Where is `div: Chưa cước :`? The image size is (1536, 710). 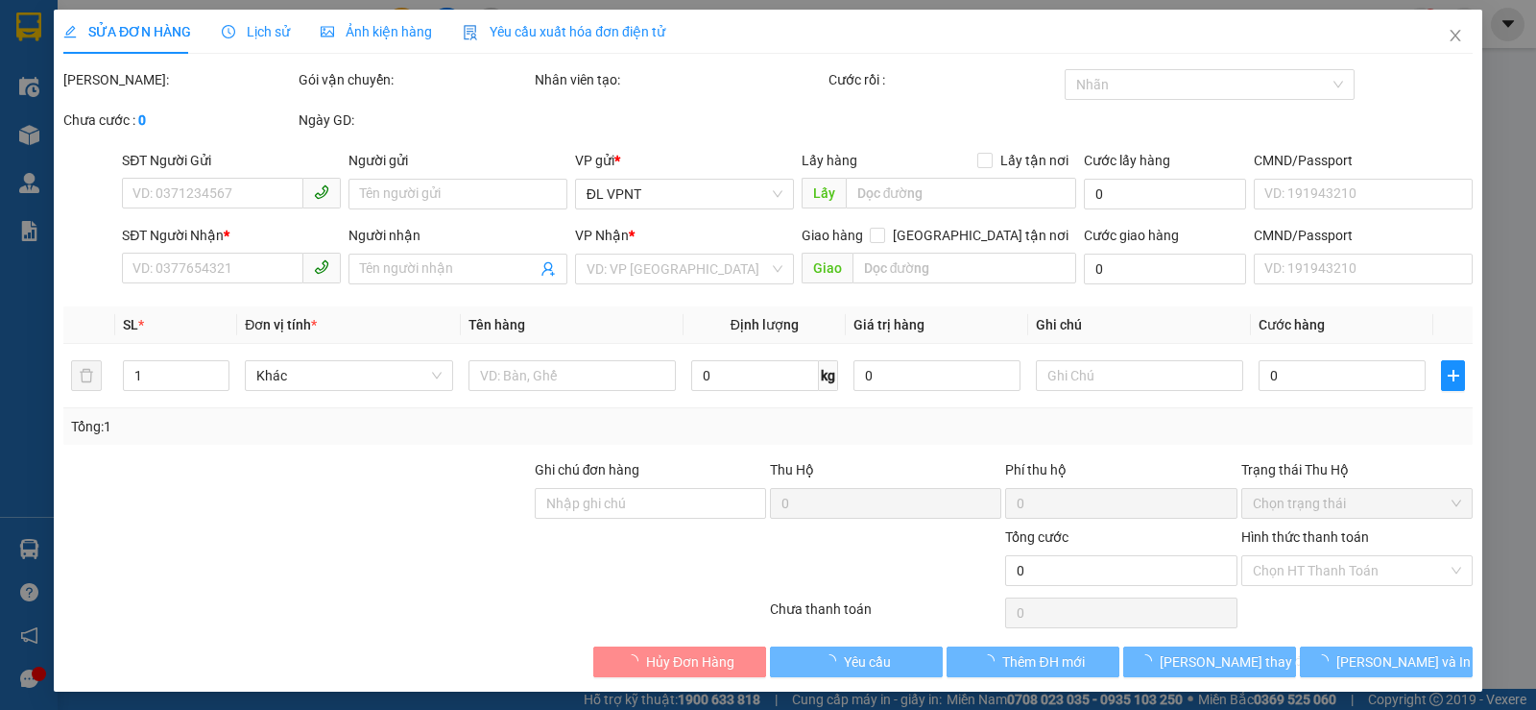
div: Chưa cước : is located at coordinates (179, 120).